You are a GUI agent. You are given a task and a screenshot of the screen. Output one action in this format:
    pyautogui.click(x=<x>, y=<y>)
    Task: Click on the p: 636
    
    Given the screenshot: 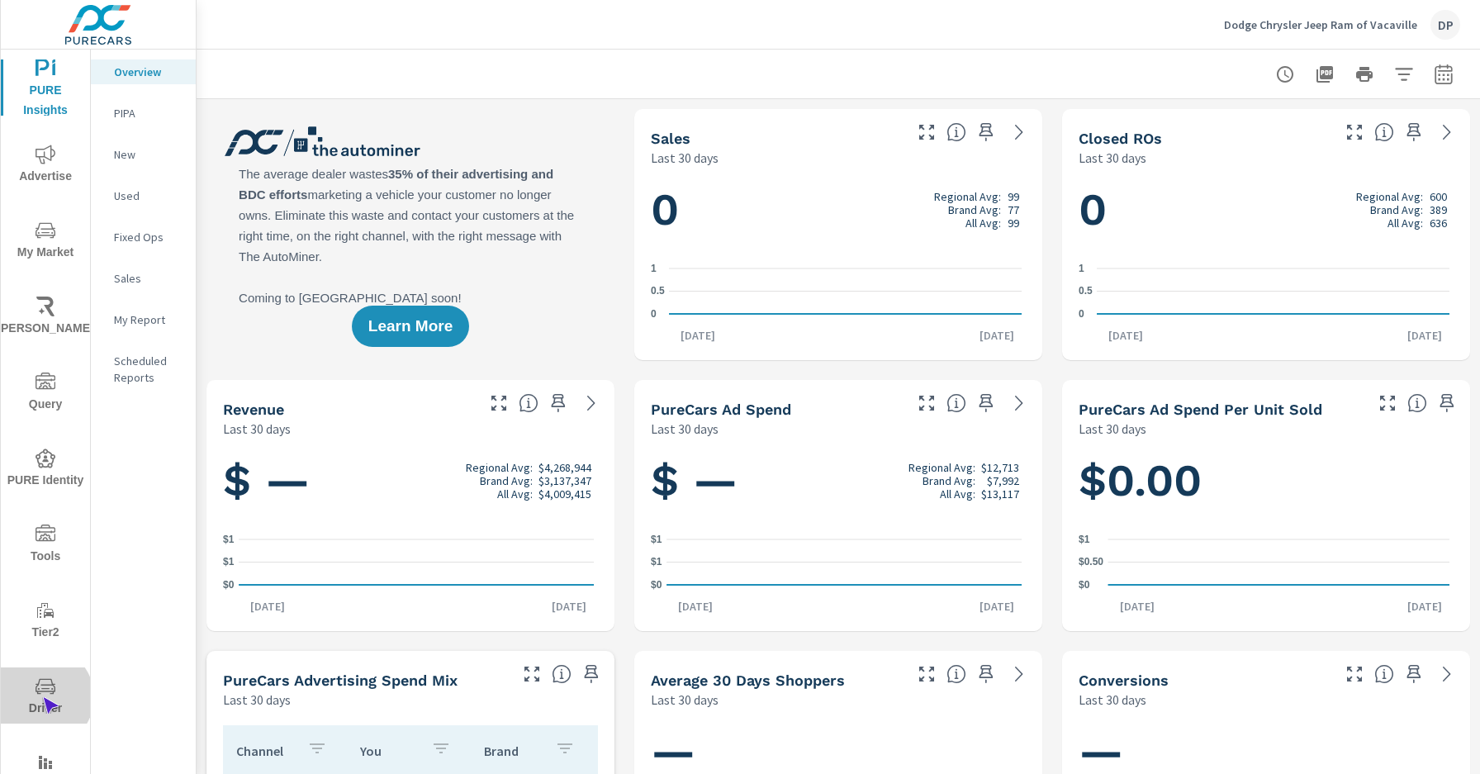 What is the action you would take?
    pyautogui.click(x=1438, y=223)
    